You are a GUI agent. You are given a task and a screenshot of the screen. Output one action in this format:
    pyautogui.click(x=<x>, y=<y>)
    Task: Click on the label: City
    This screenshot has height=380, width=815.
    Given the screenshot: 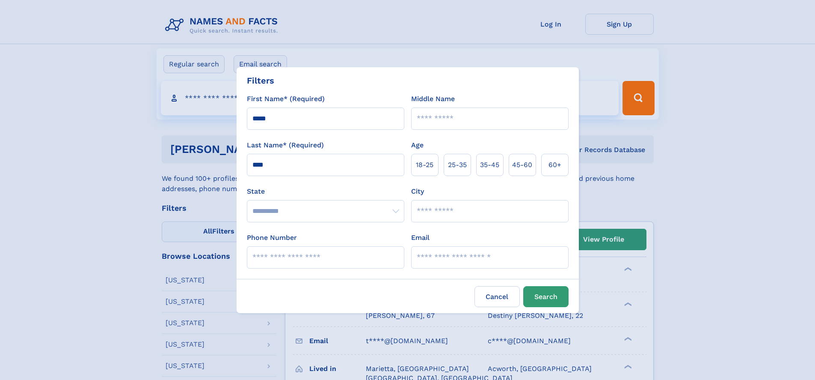 What is the action you would take?
    pyautogui.click(x=418, y=191)
    